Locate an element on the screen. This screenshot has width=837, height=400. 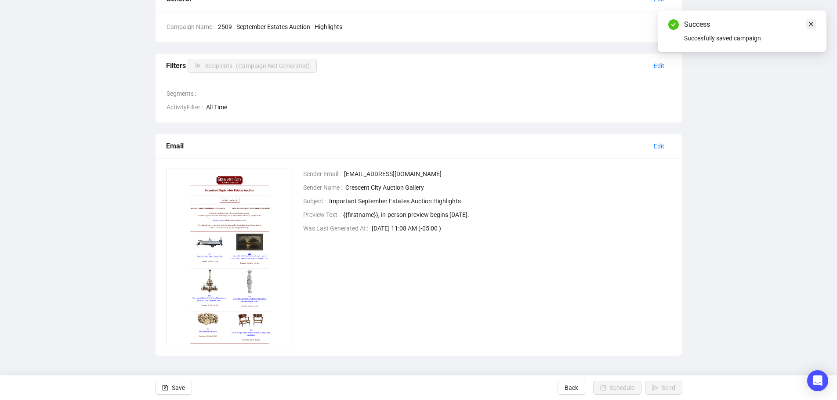
div: Succesfully saved campaign is located at coordinates (750, 38).